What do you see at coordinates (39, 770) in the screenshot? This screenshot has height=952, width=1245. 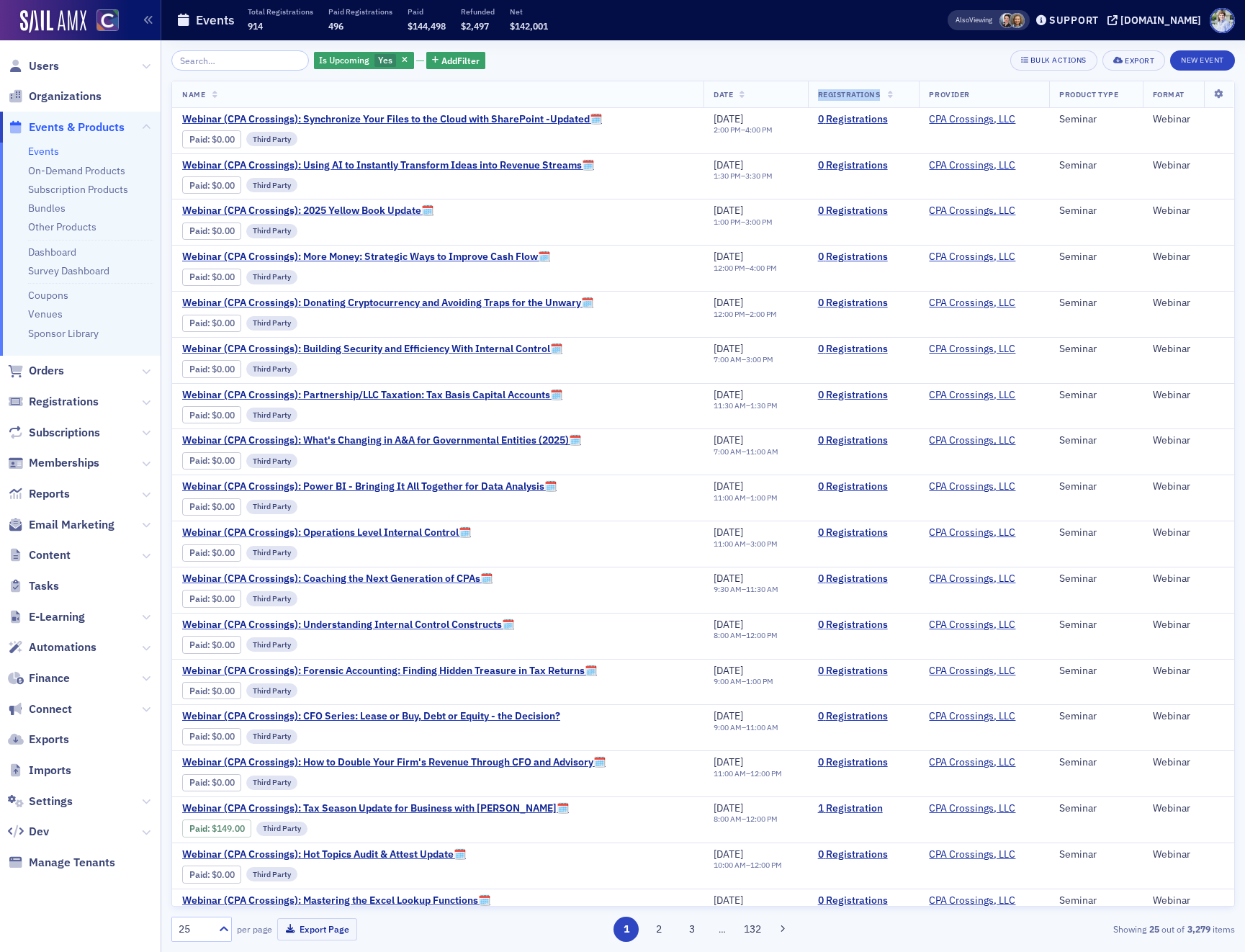 I see `a: Imports` at bounding box center [39, 770].